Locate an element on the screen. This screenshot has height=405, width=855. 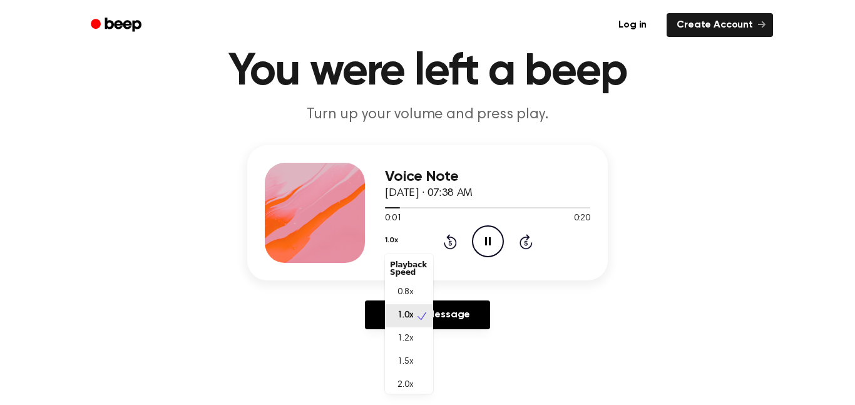
span: 1.5x is located at coordinates (405, 362).